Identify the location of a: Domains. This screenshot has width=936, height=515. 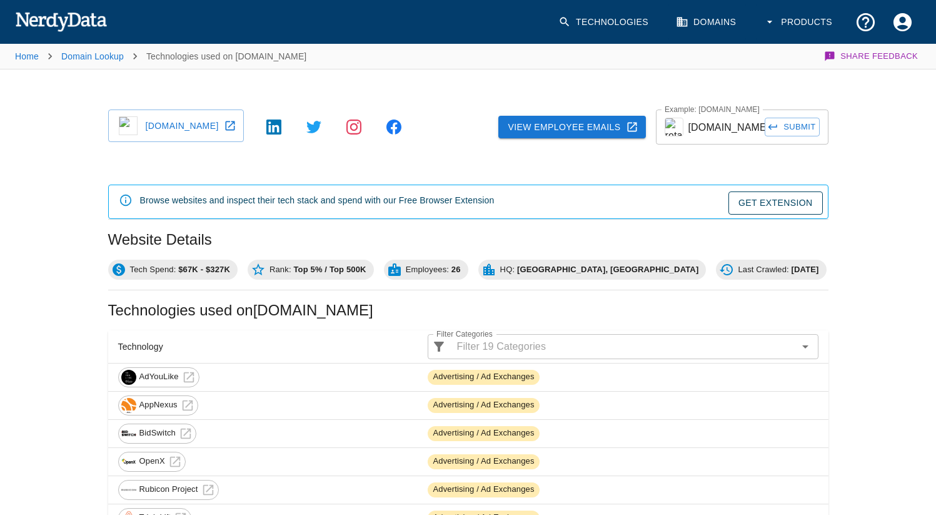
(707, 22).